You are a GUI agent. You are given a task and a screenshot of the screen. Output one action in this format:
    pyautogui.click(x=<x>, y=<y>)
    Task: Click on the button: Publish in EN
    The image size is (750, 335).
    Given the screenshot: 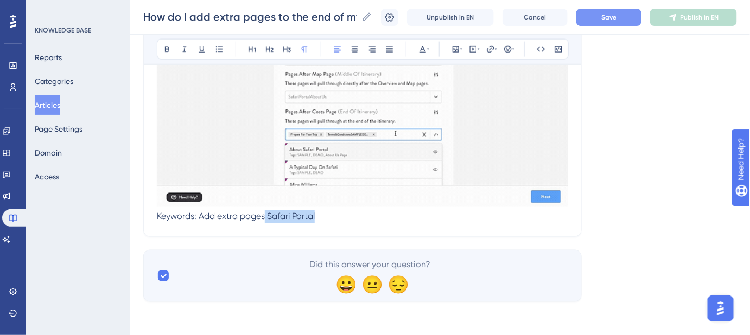 What is the action you would take?
    pyautogui.click(x=694, y=17)
    